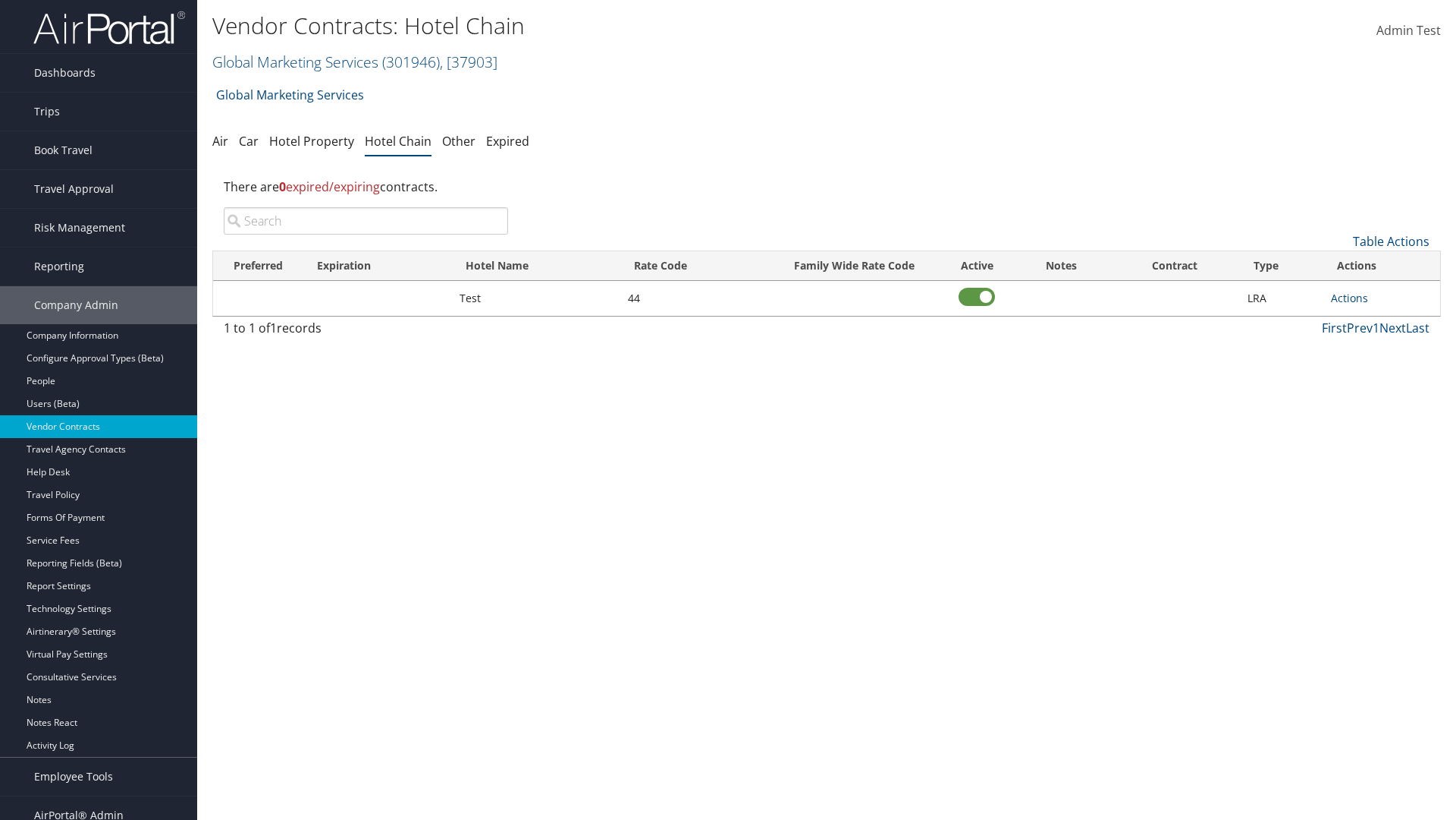  I want to click on h1: Vendor Contracts: Hotel Chain, so click(622, 26).